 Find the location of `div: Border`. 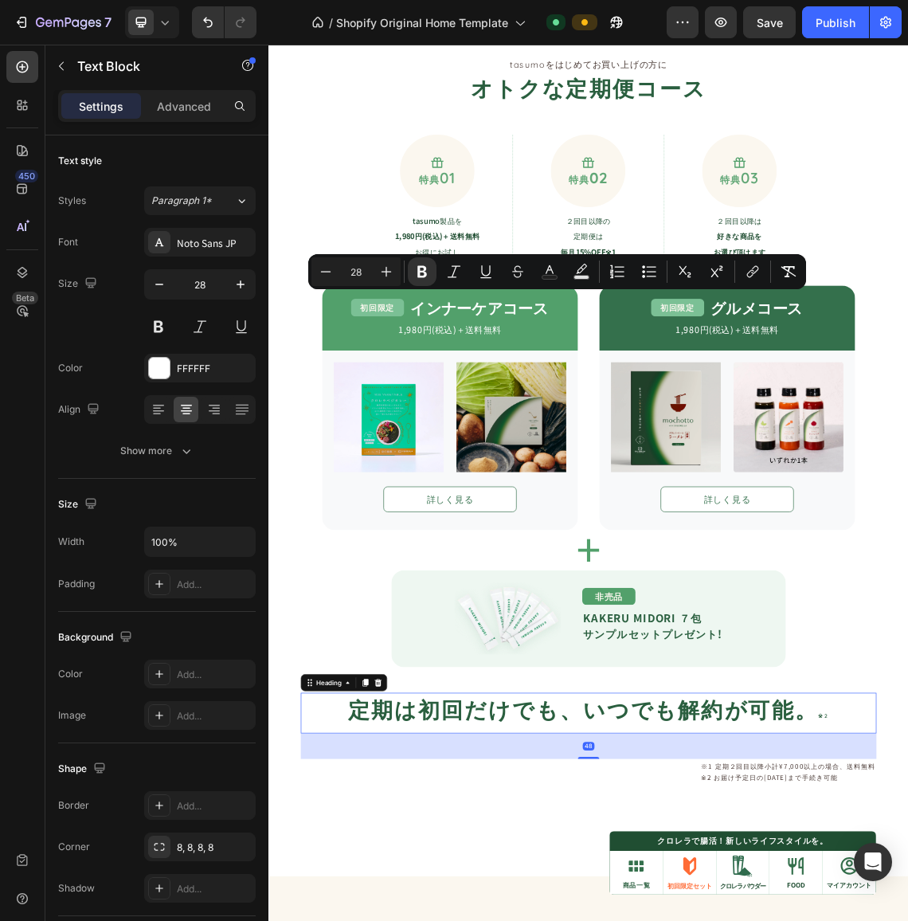

div: Border is located at coordinates (73, 805).